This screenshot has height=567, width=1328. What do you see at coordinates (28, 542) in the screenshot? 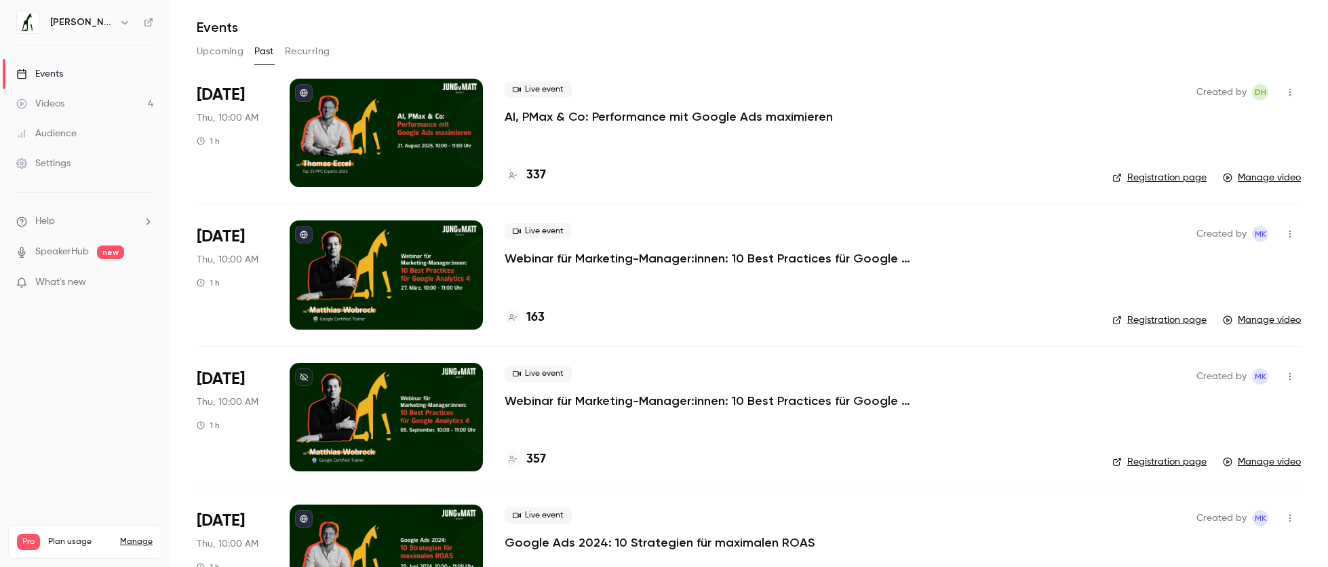
I see `span: Pro` at bounding box center [28, 542].